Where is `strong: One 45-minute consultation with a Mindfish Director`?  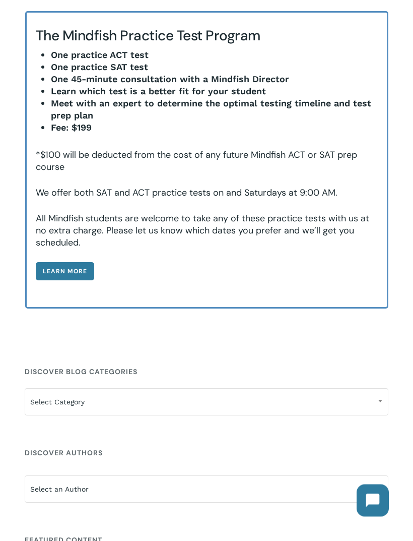 strong: One 45-minute consultation with a Mindfish Director is located at coordinates (170, 79).